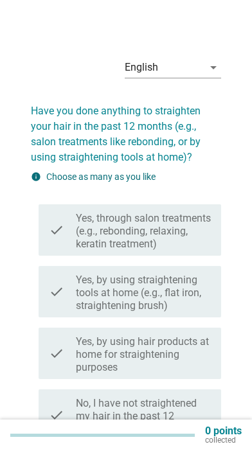 This screenshot has height=451, width=252. I want to click on label: Yes, by using hair products at home for straightening purposes, so click(143, 354).